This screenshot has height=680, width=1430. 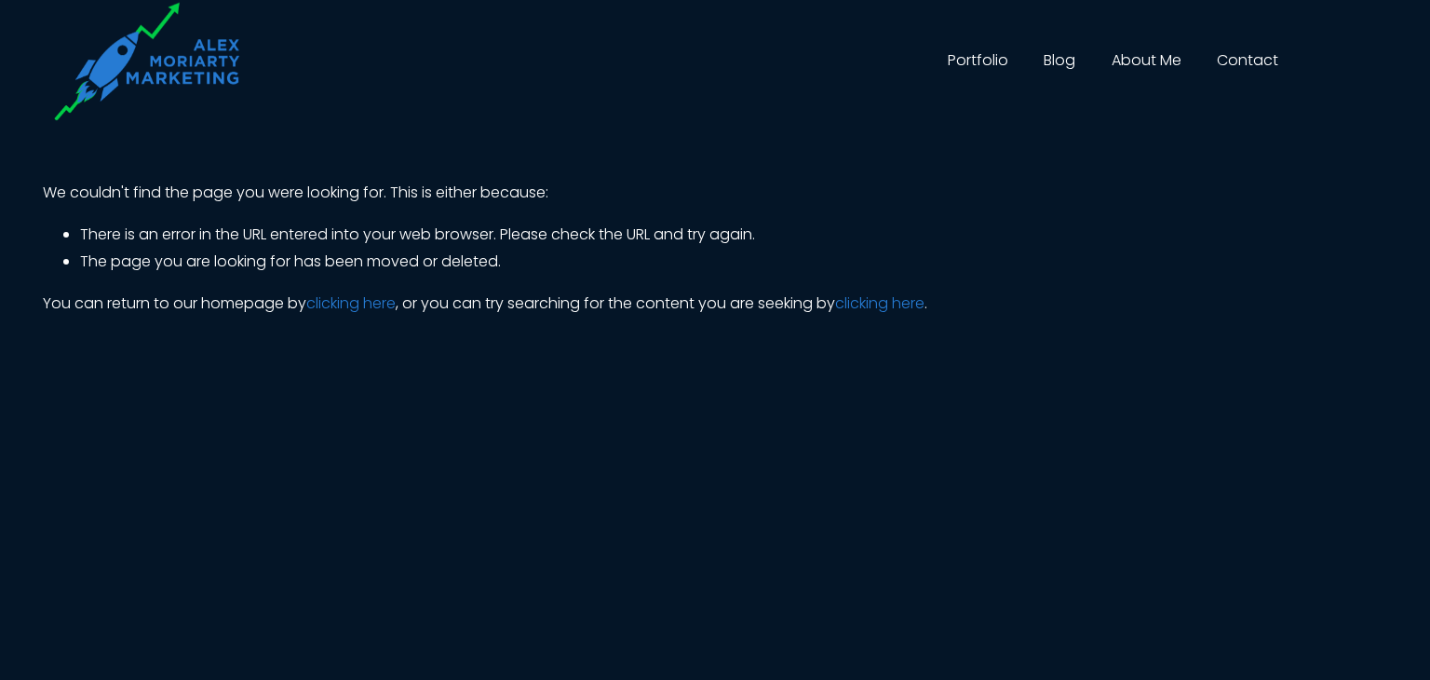 What do you see at coordinates (734, 235) in the screenshot?
I see `li: There is an error in the URL entered into your web browser. Please check the URL and try again.` at bounding box center [734, 235].